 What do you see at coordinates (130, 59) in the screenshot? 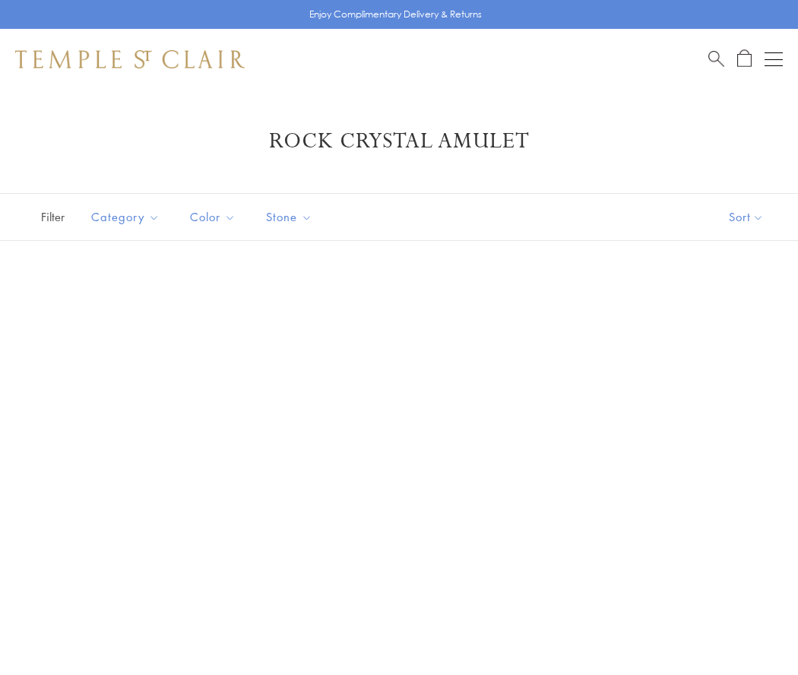
I see `img: Temple St. Clair` at bounding box center [130, 59].